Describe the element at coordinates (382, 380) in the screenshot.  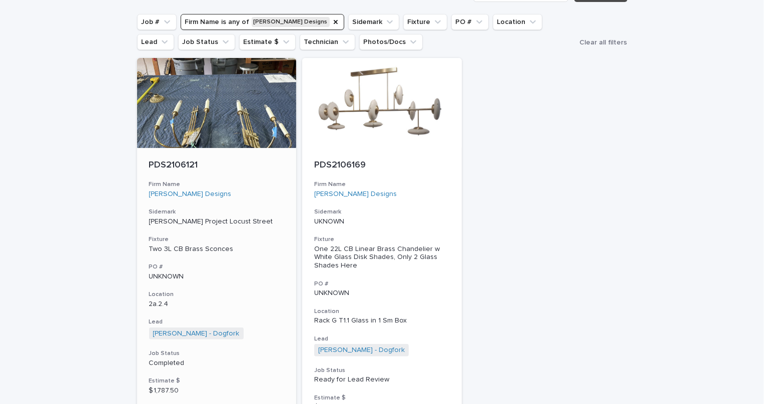
I see `p: Ready for Lead Review` at that location.